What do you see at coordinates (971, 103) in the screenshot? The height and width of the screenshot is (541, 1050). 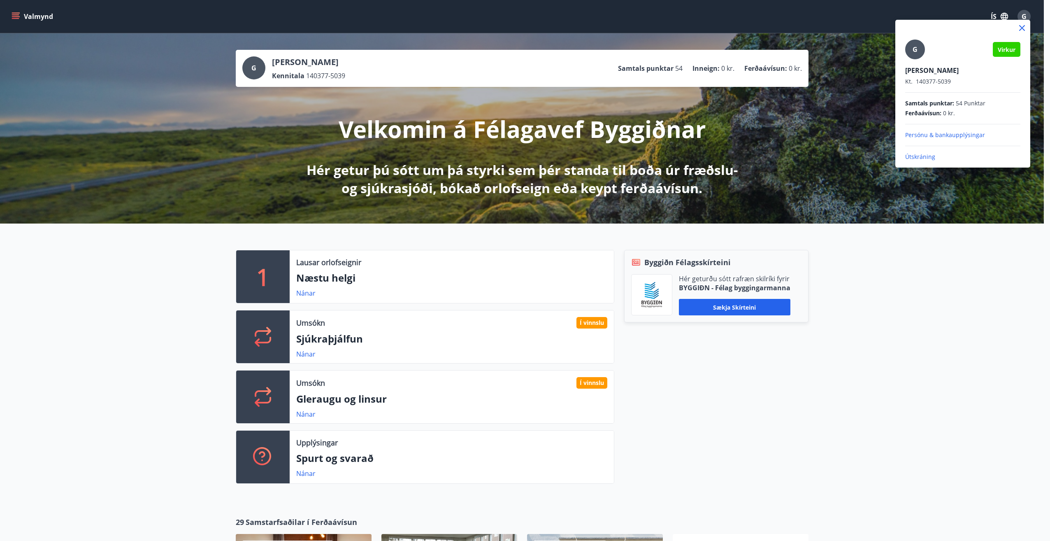 I see `span: 54 Punktar` at bounding box center [971, 103].